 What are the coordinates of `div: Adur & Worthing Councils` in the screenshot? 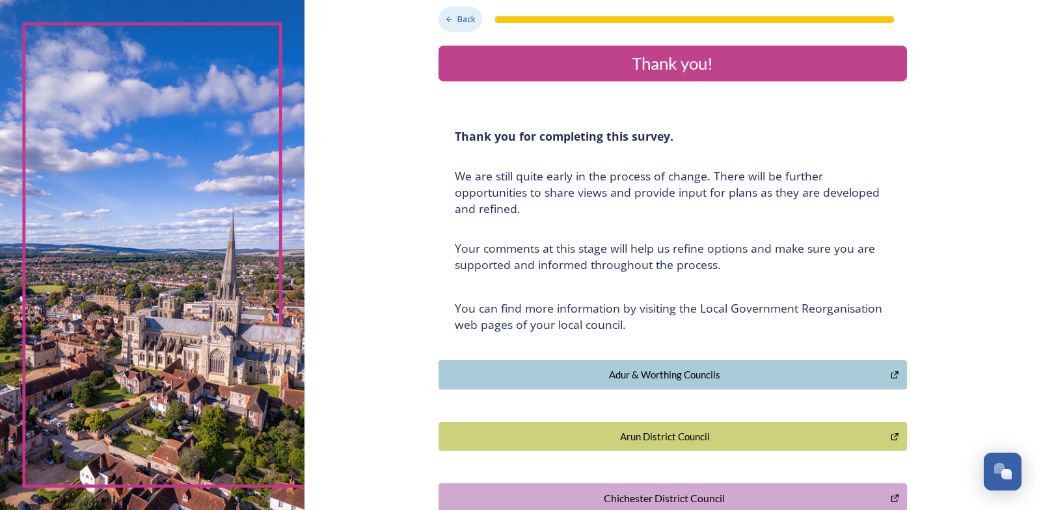 It's located at (665, 374).